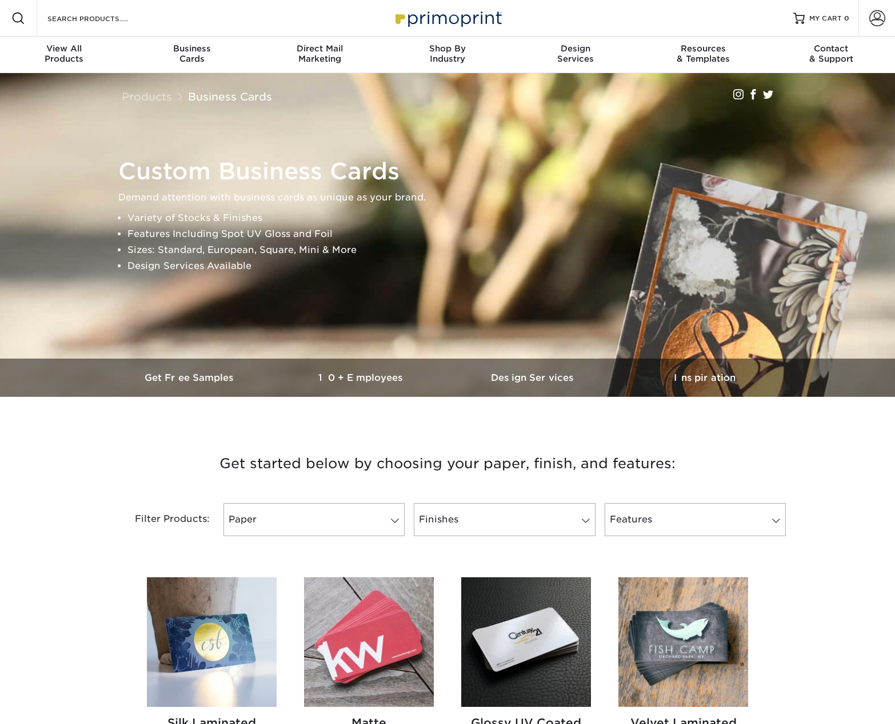 The width and height of the screenshot is (895, 724). What do you see at coordinates (457, 218) in the screenshot?
I see `li: Variety of Stocks & Finishes` at bounding box center [457, 218].